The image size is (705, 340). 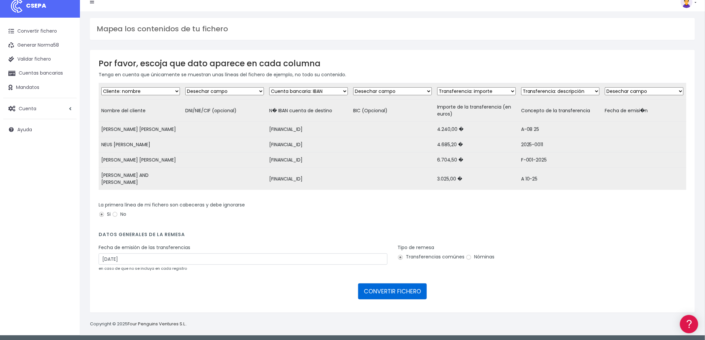 I want to click on td: BIC (Opcional), so click(x=393, y=111).